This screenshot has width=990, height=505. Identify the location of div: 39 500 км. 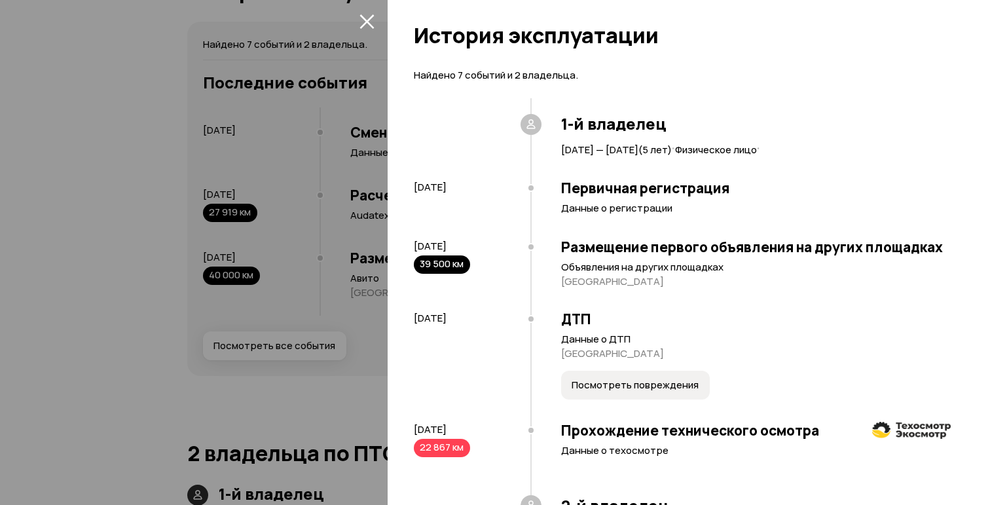
(442, 264).